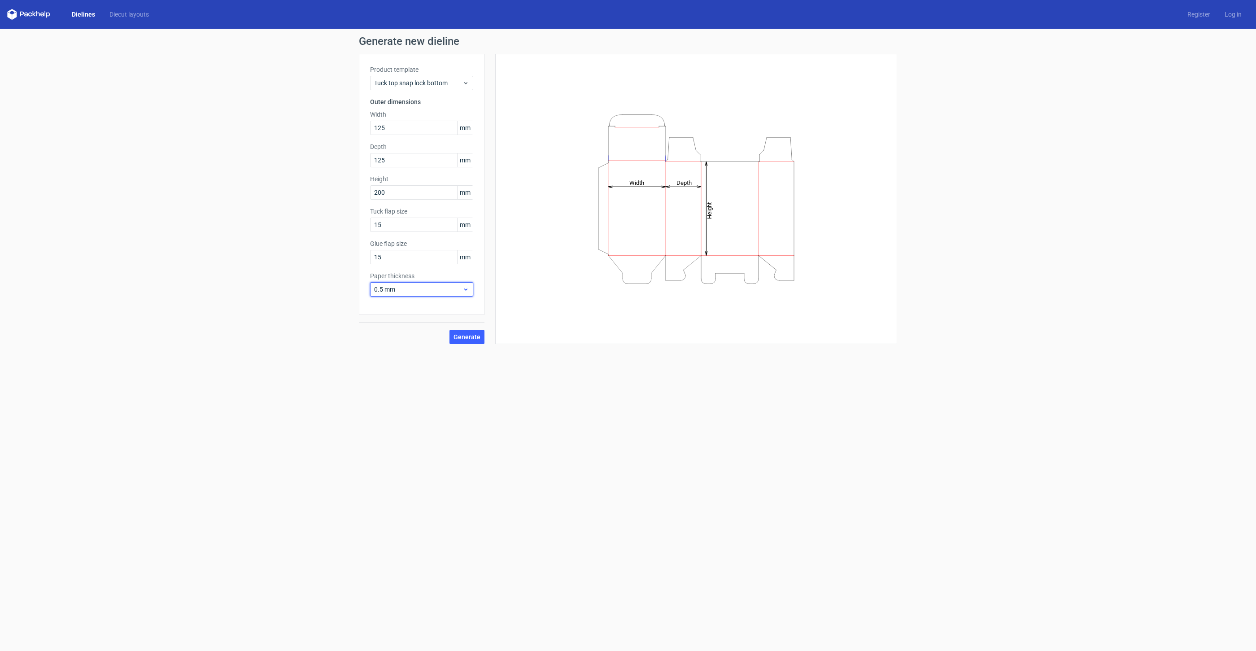  Describe the element at coordinates (129, 14) in the screenshot. I see `a: Diecut layouts` at that location.